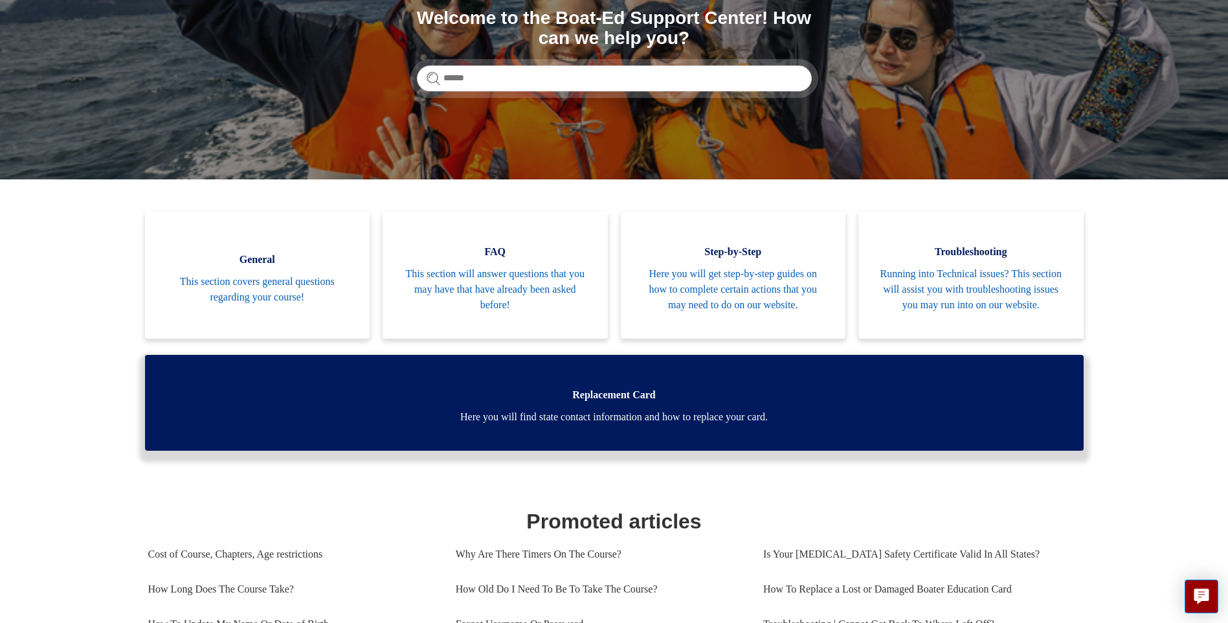  Describe the element at coordinates (1202, 596) in the screenshot. I see `div: Live chat` at that location.